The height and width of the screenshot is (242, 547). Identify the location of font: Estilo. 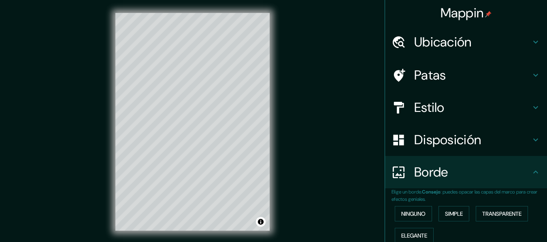
(429, 108).